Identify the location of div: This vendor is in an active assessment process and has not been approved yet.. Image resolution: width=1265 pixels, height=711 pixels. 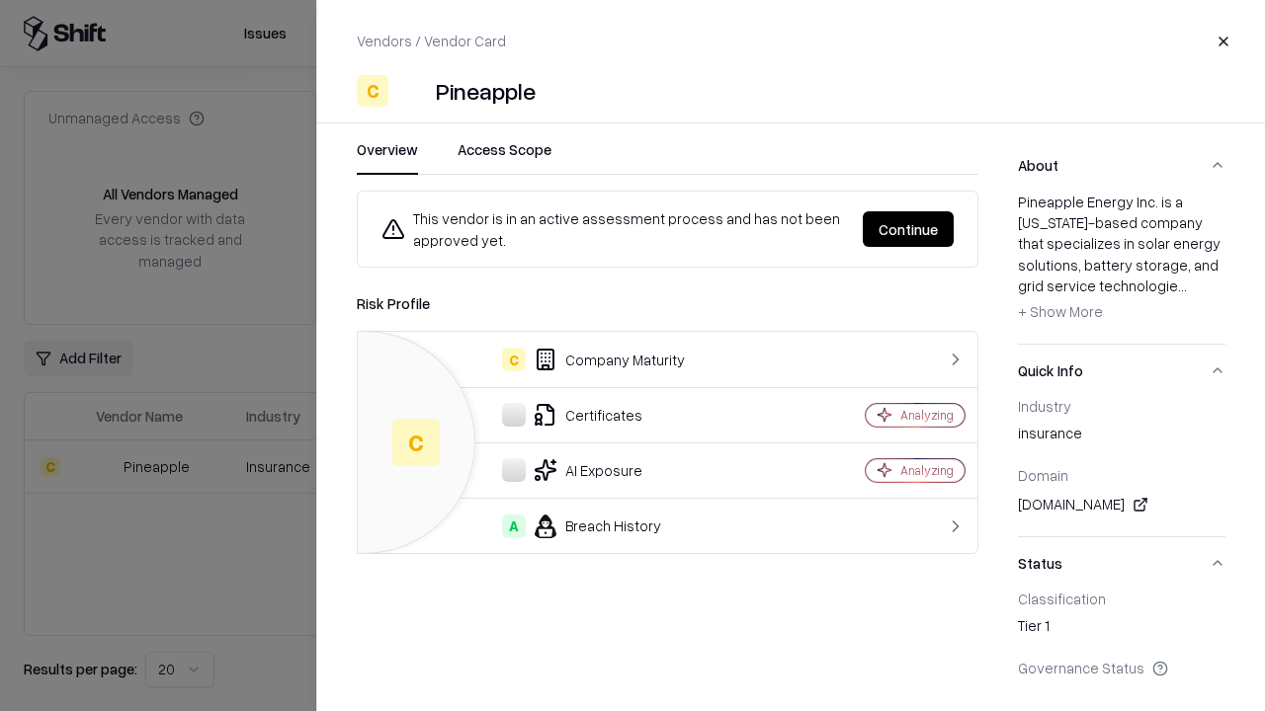
(614, 229).